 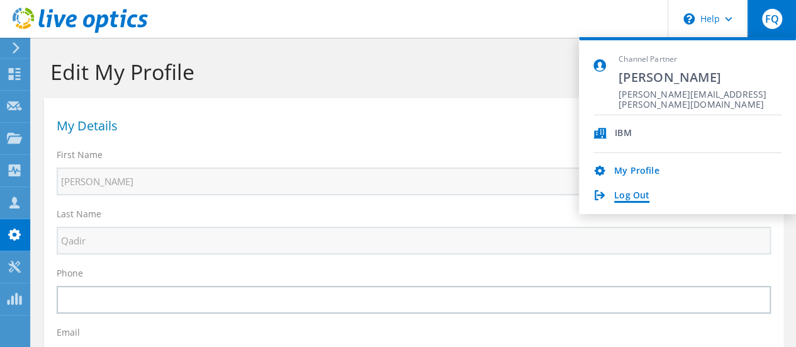 I want to click on label: First Name, so click(x=79, y=155).